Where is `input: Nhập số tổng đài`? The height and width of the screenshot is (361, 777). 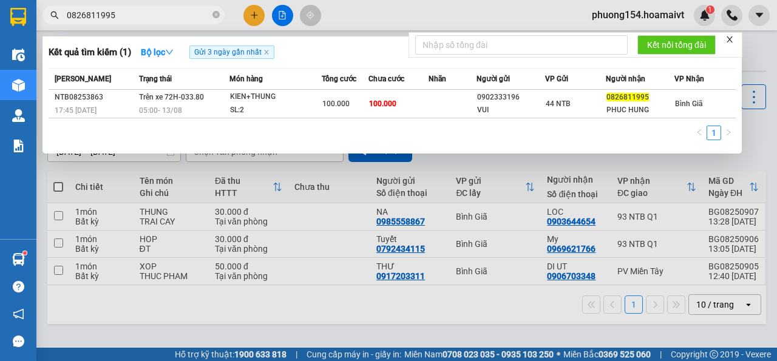
input: Nhập số tổng đài is located at coordinates (521, 45).